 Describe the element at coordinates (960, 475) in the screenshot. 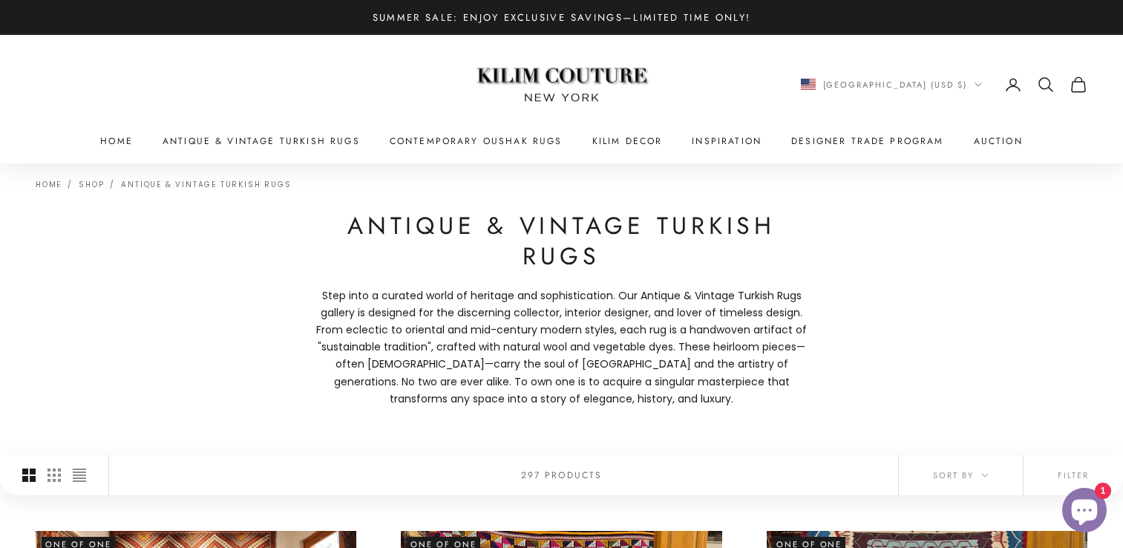

I see `button: Sort by` at that location.